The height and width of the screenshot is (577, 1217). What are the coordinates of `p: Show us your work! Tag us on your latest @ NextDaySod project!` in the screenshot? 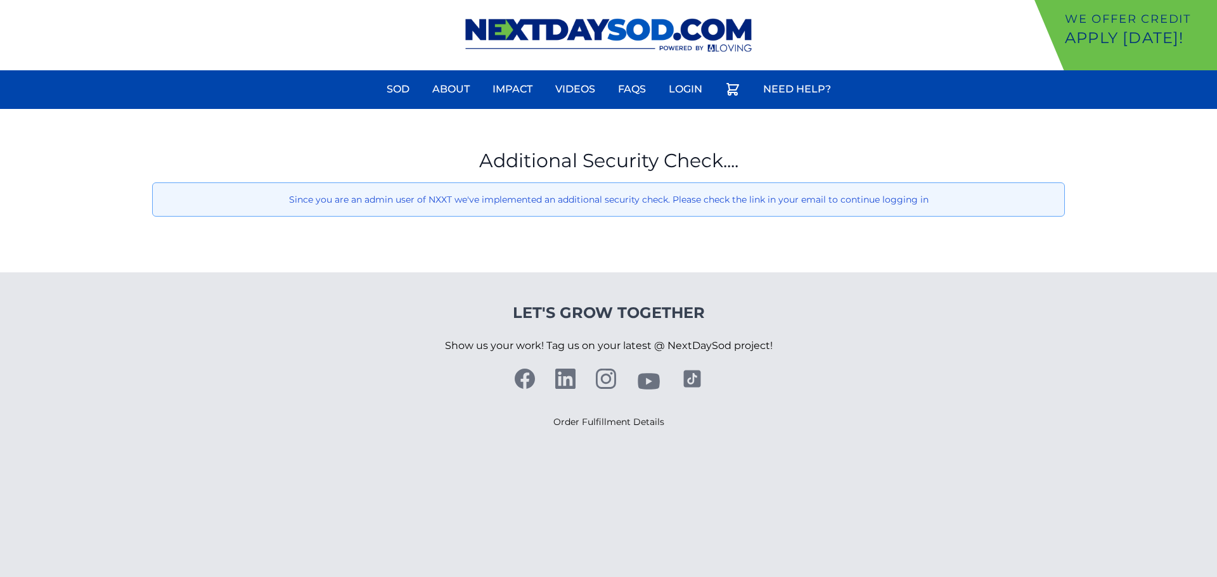 It's located at (608, 346).